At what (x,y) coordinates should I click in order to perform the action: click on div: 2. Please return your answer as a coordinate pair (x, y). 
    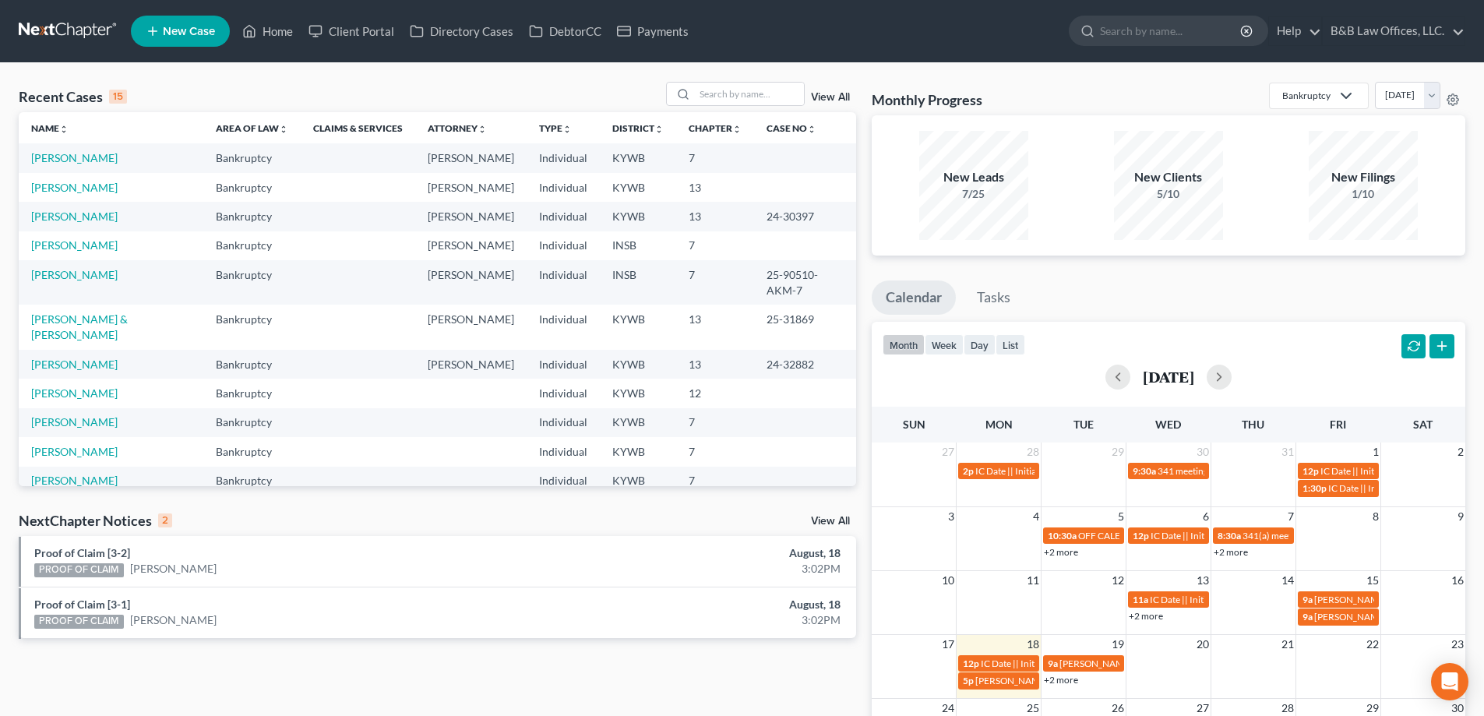
    Looking at the image, I should click on (165, 520).